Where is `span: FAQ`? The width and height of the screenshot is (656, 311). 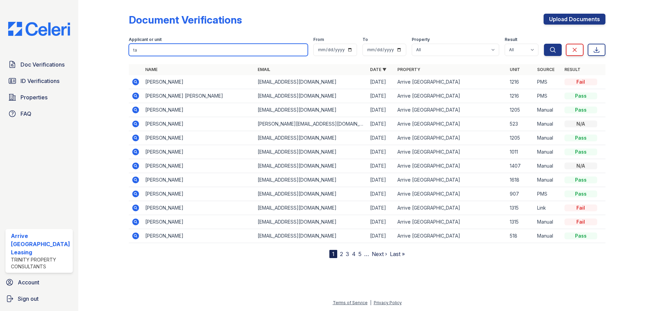
span: FAQ is located at coordinates (26, 114).